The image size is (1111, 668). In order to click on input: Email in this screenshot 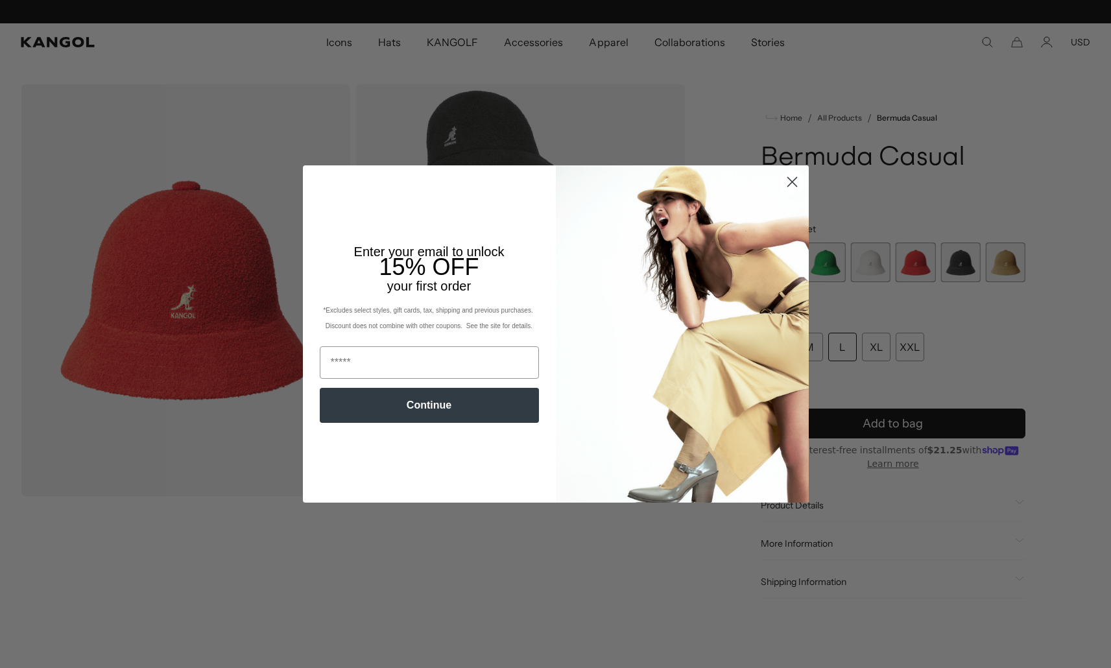, I will do `click(429, 362)`.